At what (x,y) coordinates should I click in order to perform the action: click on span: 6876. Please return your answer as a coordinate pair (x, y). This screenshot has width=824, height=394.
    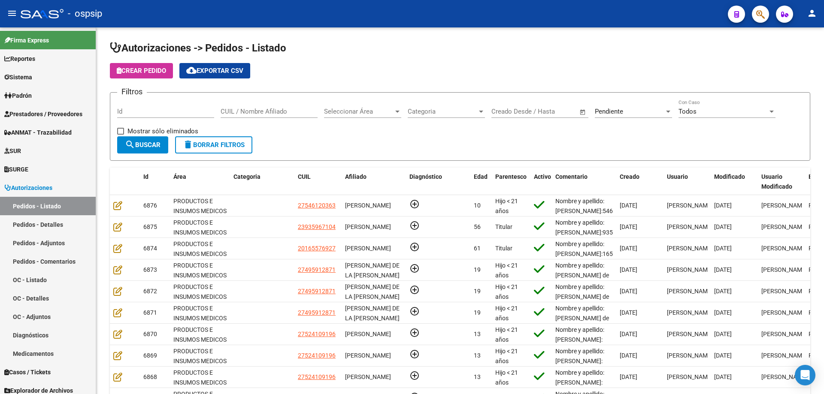
    Looking at the image, I should click on (150, 206).